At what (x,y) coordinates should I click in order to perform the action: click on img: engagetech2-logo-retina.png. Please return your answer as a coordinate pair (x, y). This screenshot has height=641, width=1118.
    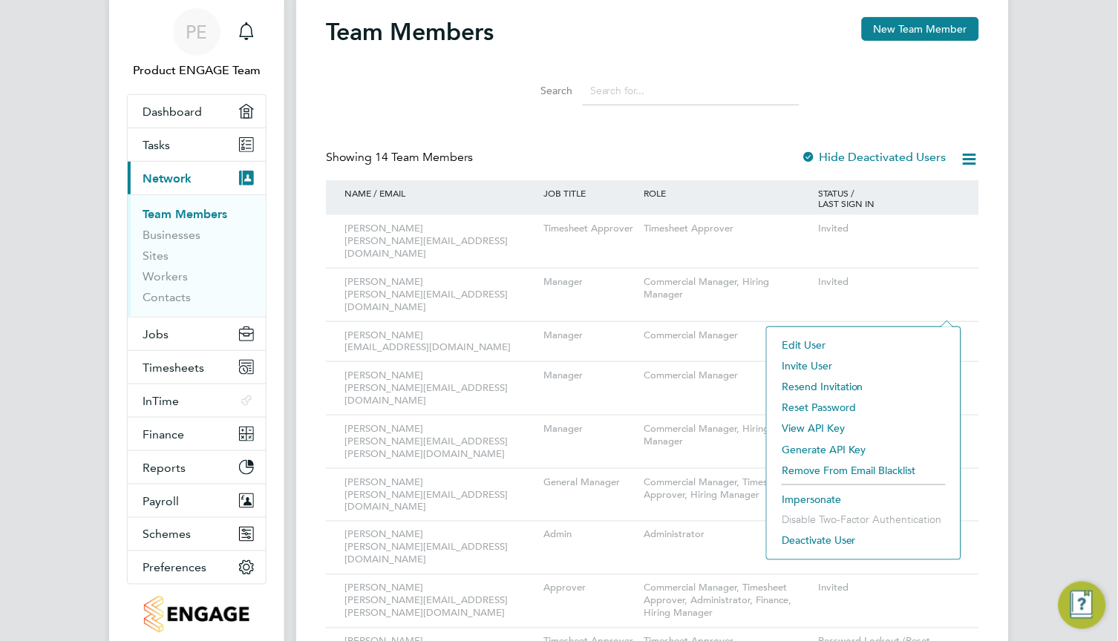
    Looking at the image, I should click on (197, 614).